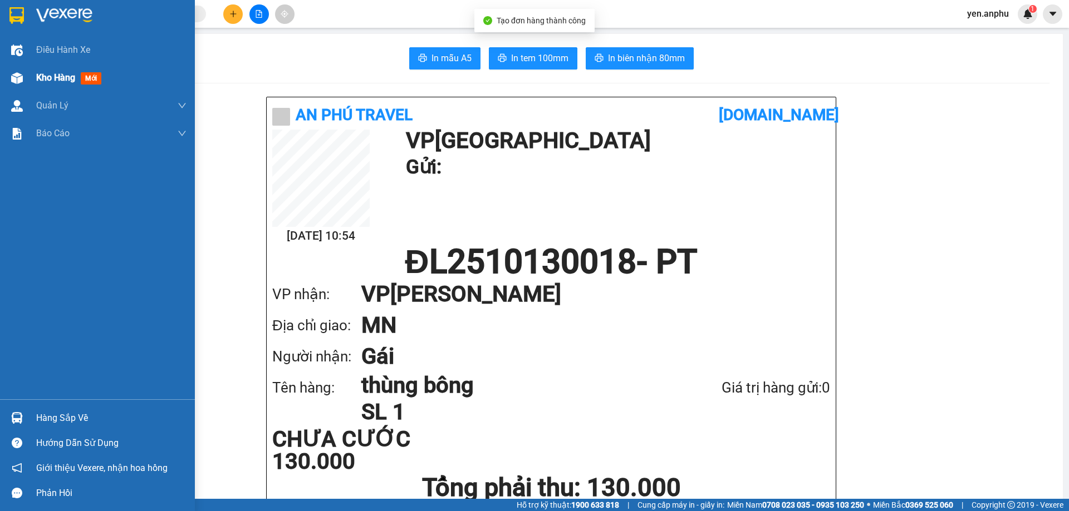  I want to click on strong: 1900 633 818, so click(595, 505).